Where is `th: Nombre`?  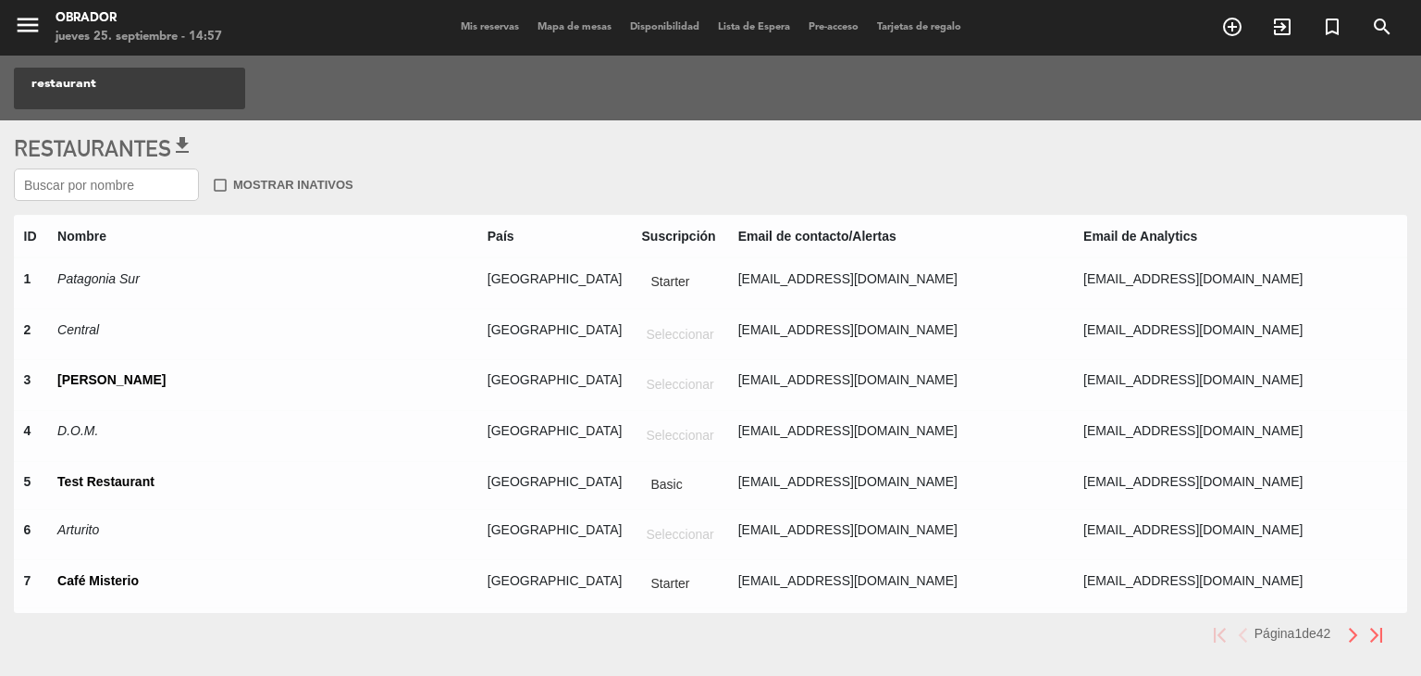
th: Nombre is located at coordinates (263, 236).